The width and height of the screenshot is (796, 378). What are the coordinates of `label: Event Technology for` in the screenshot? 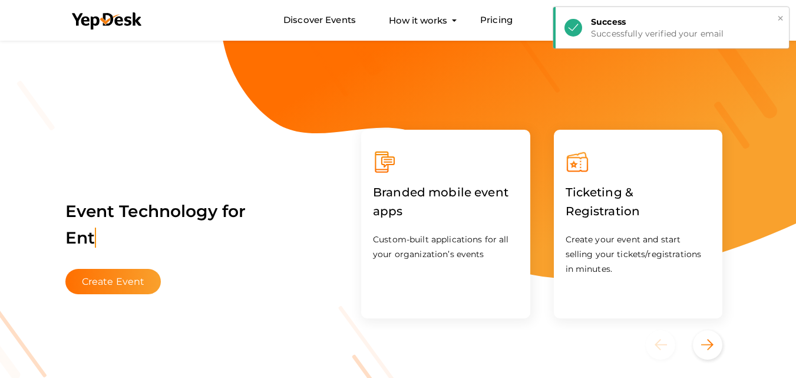 It's located at (156, 225).